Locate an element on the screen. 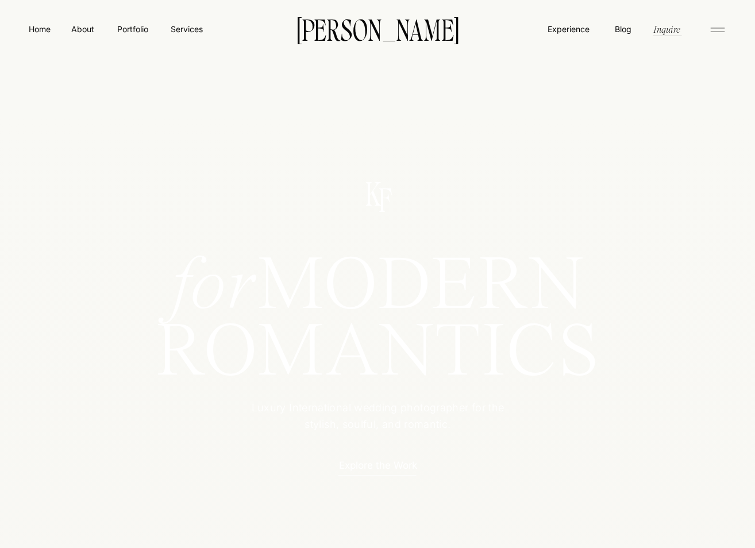 The height and width of the screenshot is (548, 755). a: Services is located at coordinates (186, 29).